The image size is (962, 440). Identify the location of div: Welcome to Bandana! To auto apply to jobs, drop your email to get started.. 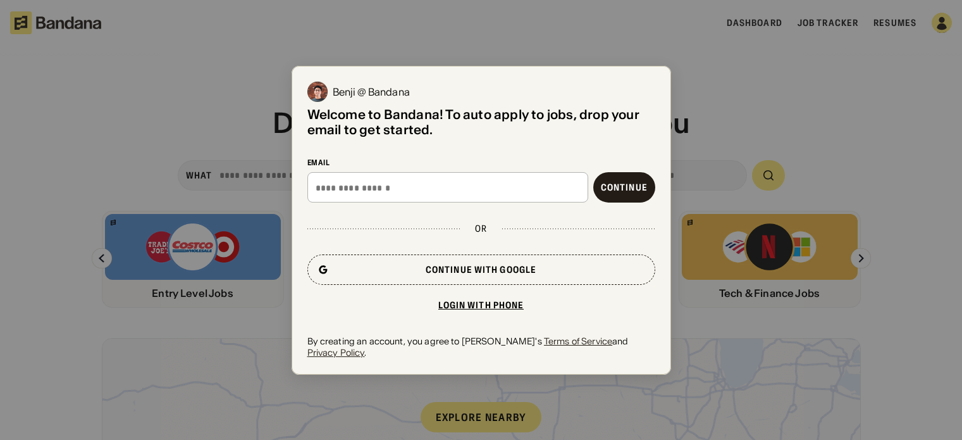
(481, 121).